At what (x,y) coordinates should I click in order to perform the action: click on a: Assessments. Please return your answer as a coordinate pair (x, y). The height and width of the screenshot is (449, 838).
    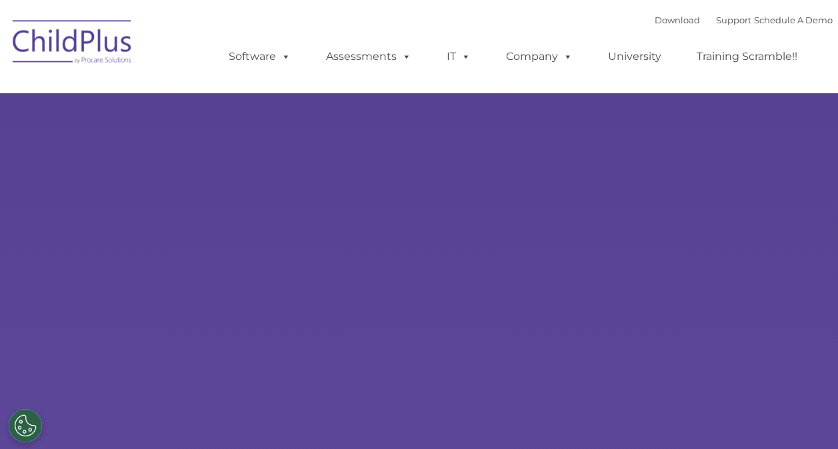
    Looking at the image, I should click on (369, 57).